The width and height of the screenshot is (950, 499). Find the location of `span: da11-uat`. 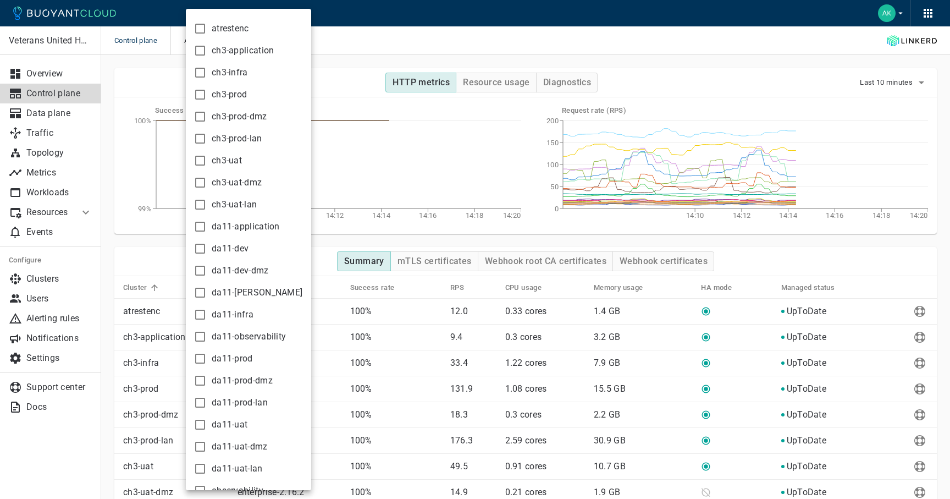

span: da11-uat is located at coordinates (229, 424).